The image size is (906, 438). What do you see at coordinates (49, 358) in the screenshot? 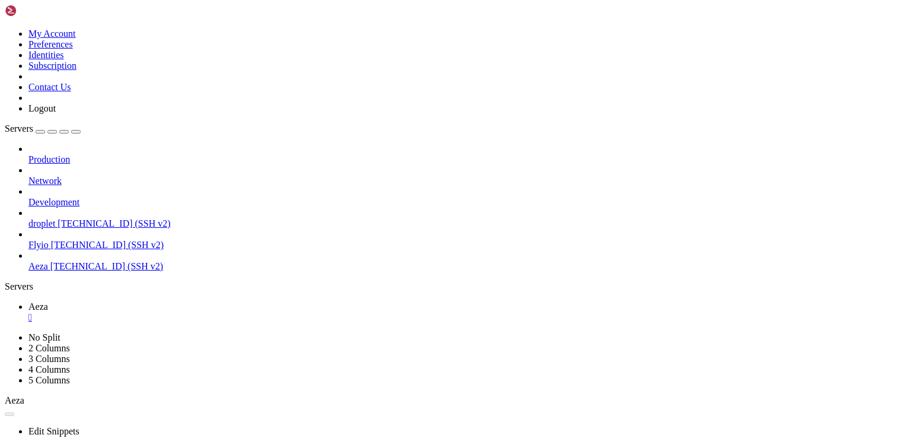
I see `a: 3 Columns` at bounding box center [49, 358].